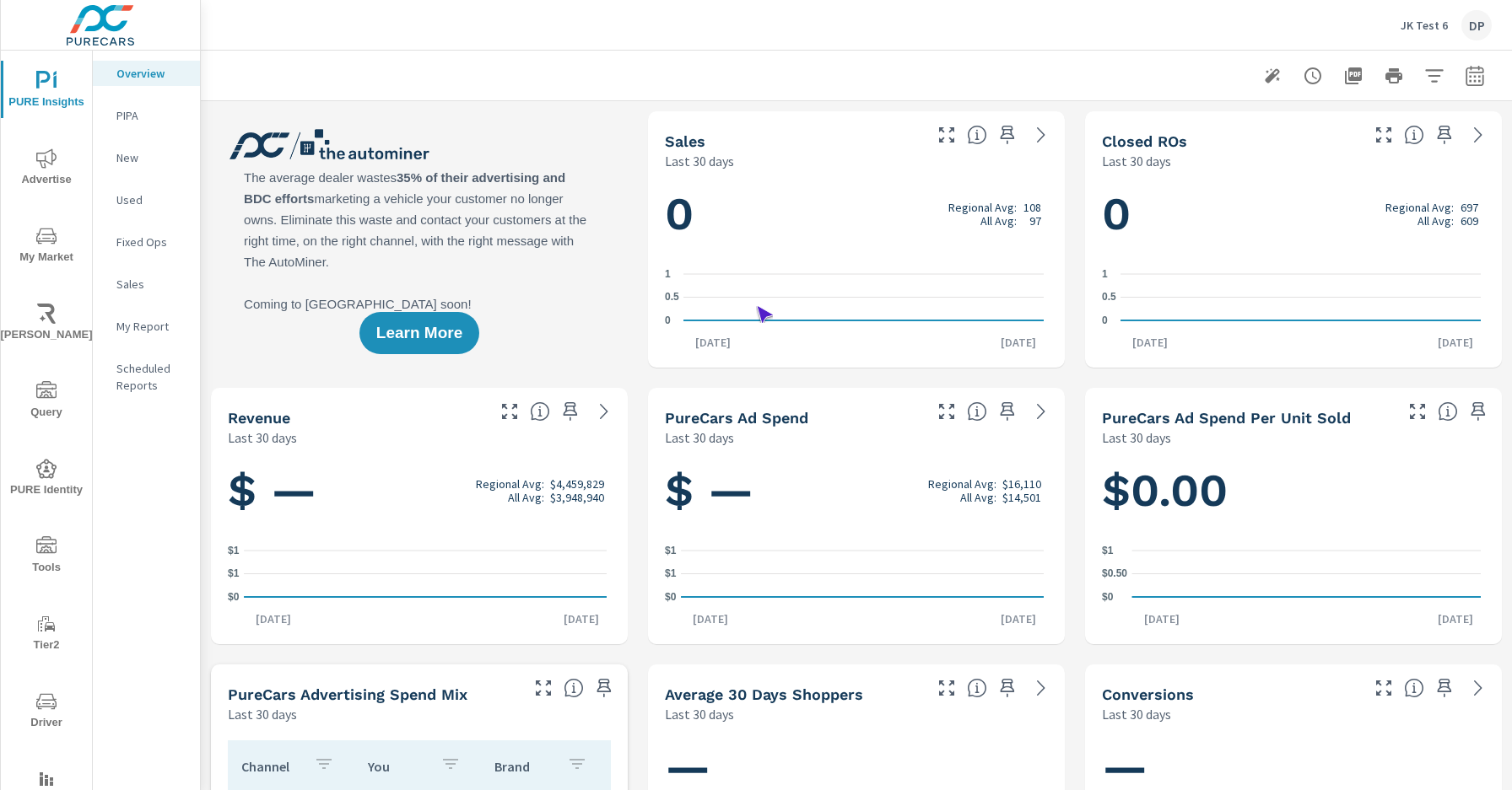 This screenshot has width=1512, height=790. I want to click on span: The number of dealer-specified goals completed by a visitor. [Source: This data is provided by th..., so click(1414, 688).